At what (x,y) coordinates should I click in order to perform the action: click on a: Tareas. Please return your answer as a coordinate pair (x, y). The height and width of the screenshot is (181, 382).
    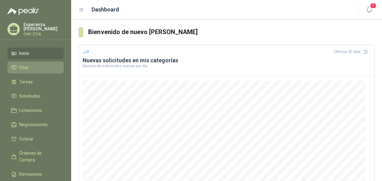
    Looking at the image, I should click on (36, 82).